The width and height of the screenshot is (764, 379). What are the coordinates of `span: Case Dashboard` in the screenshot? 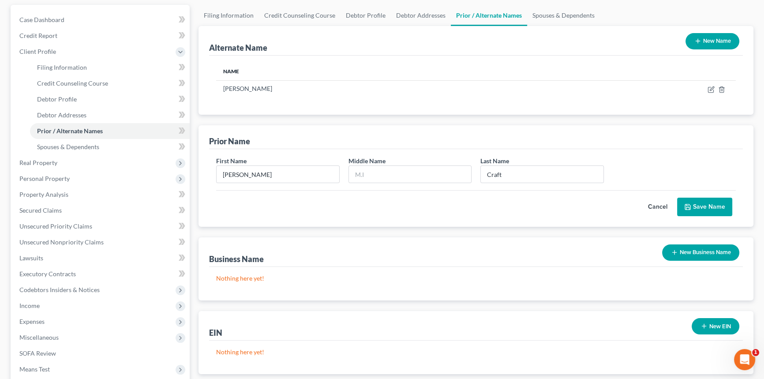 It's located at (42, 19).